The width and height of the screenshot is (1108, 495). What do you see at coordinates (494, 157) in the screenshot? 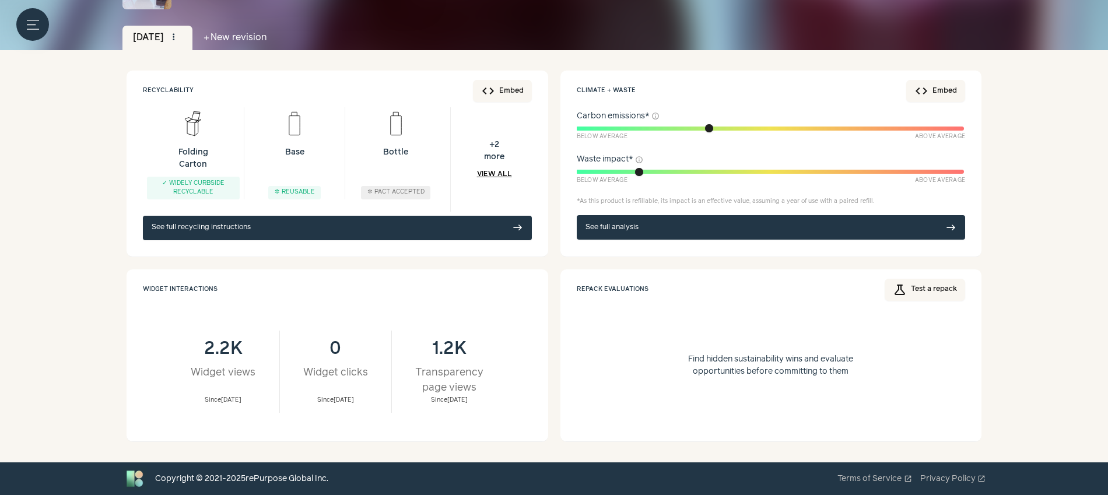
I see `span: more` at bounding box center [494, 157].